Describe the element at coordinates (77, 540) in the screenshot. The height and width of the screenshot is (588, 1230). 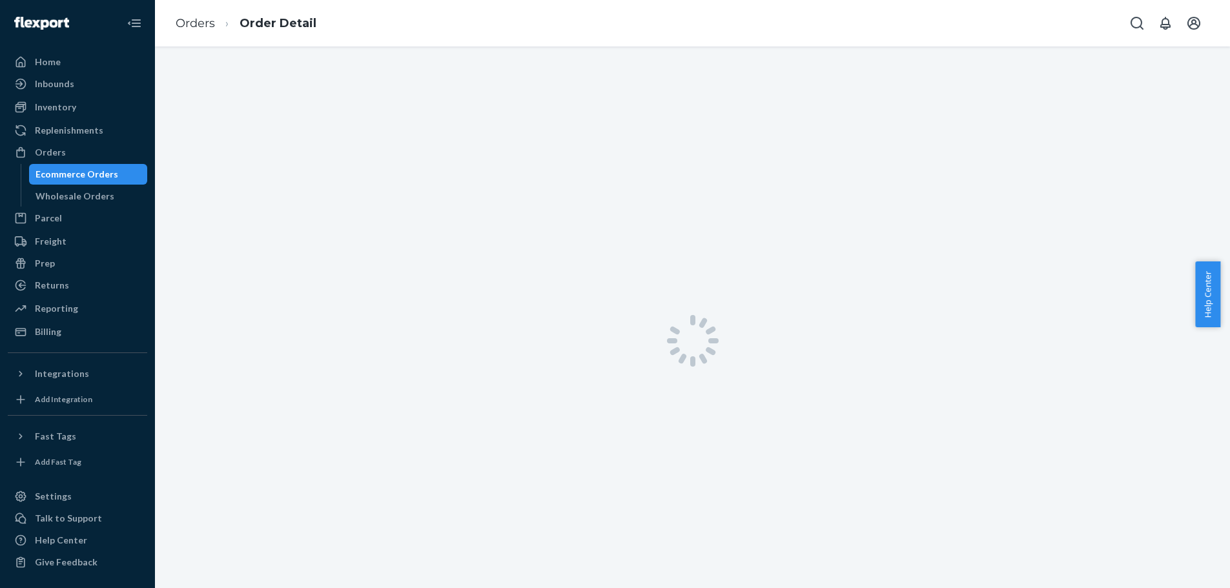
I see `a: Help Center` at that location.